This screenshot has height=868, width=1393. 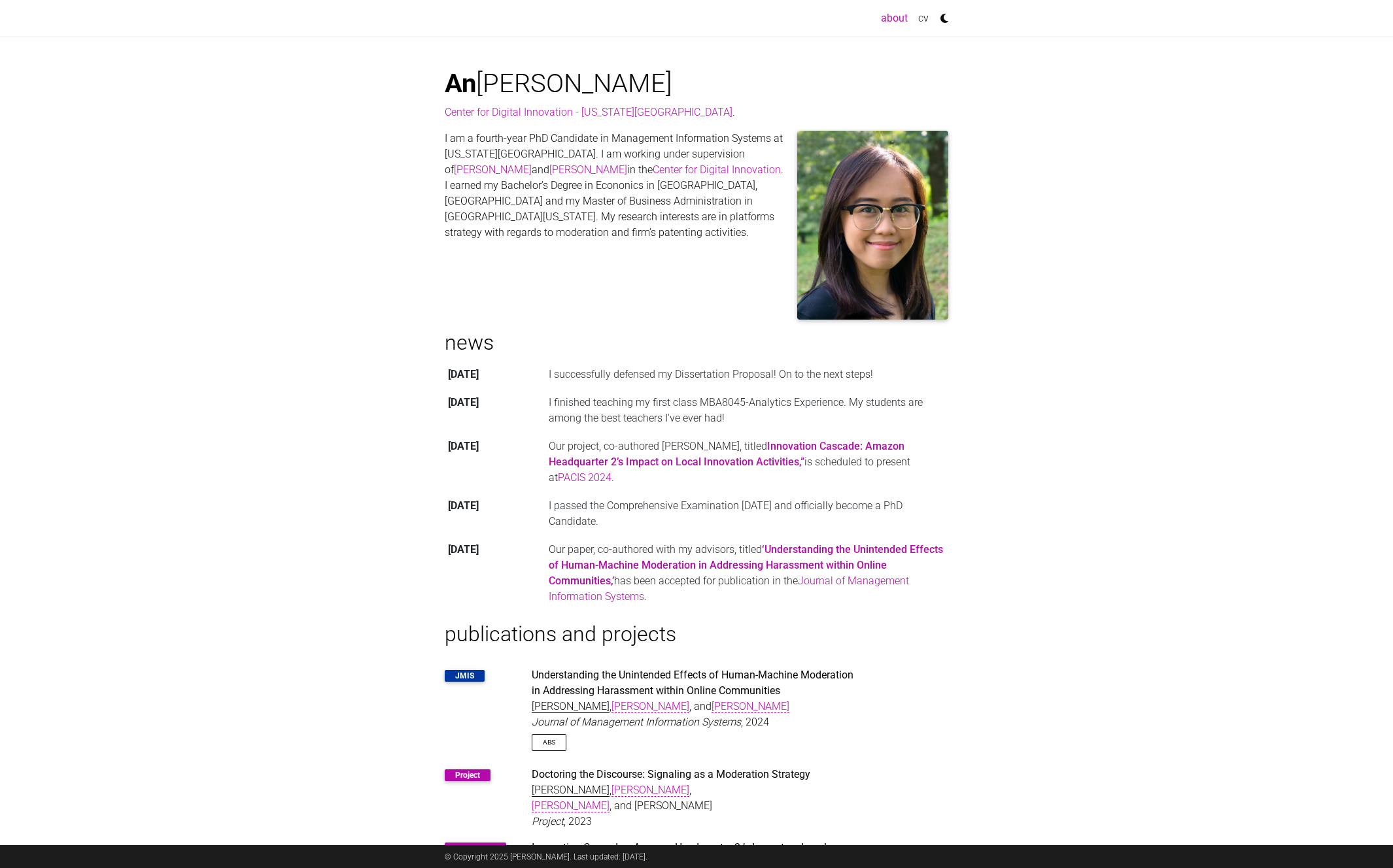 What do you see at coordinates (696, 821) in the screenshot?
I see `div: , 2023` at bounding box center [696, 821].